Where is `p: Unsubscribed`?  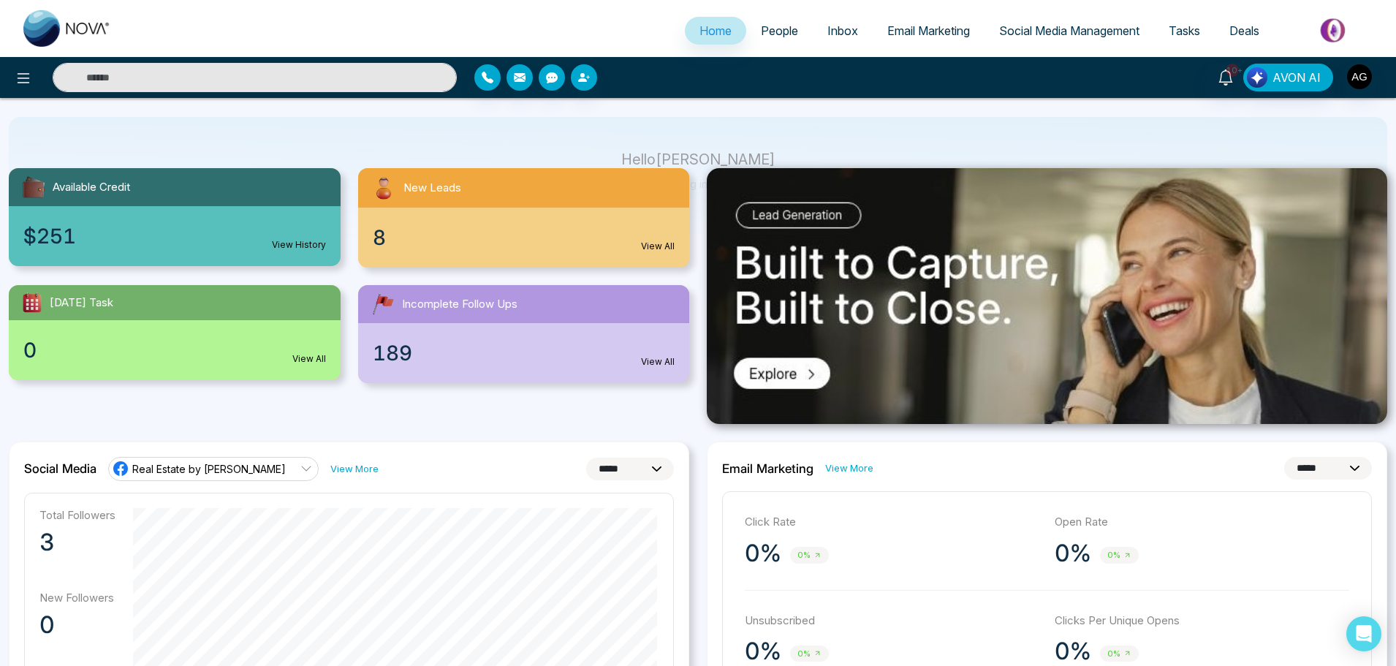
p: Unsubscribed is located at coordinates (893, 621).